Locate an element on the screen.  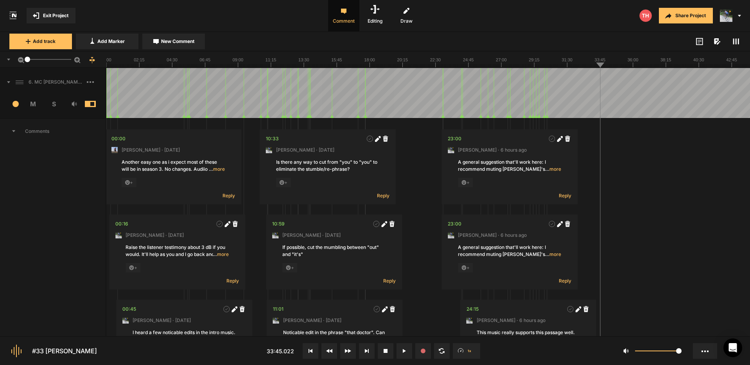
div: I heard a few noticable edits in the intro music. I assume that this will be replaced with the ne... is located at coordinates (184, 336).